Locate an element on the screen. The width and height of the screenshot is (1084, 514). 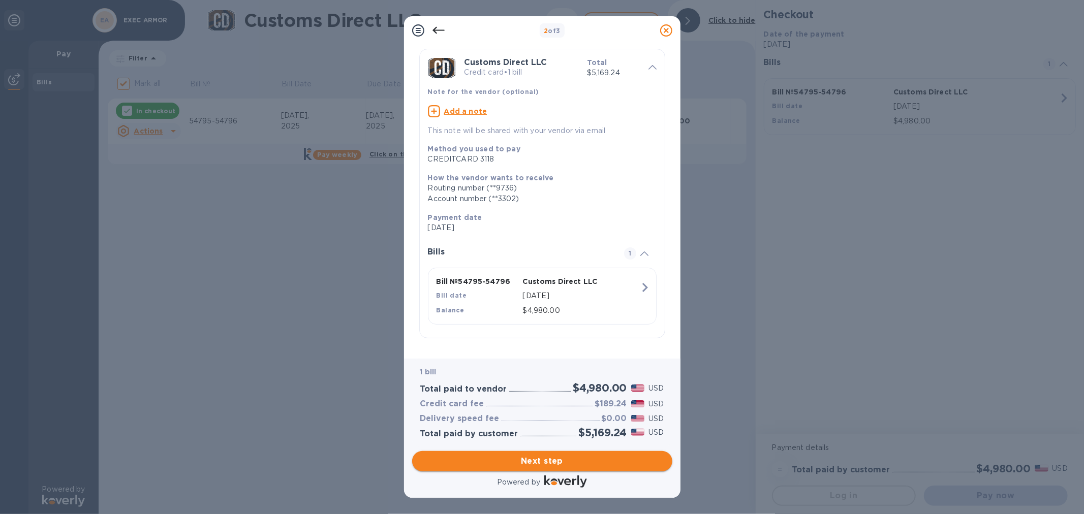
b: of 3 is located at coordinates (552, 31).